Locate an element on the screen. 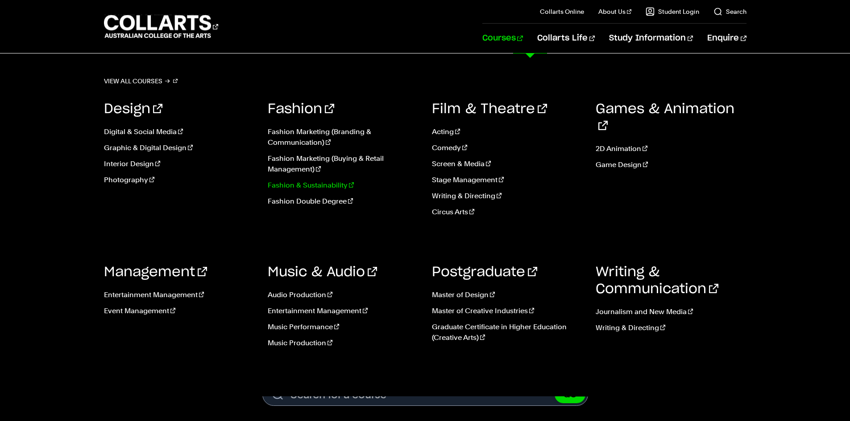 Image resolution: width=850 pixels, height=421 pixels. a: Game Design is located at coordinates (671, 165).